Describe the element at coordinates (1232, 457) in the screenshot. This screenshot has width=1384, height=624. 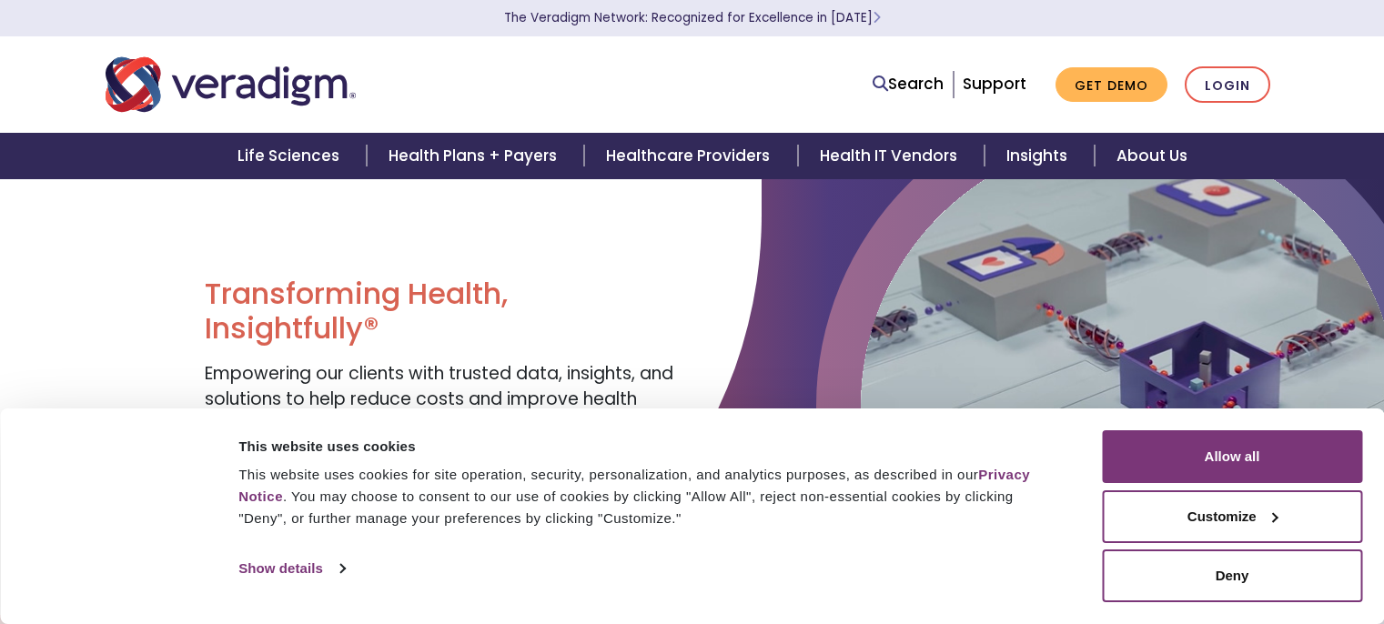
I see `button: Allow all` at that location.